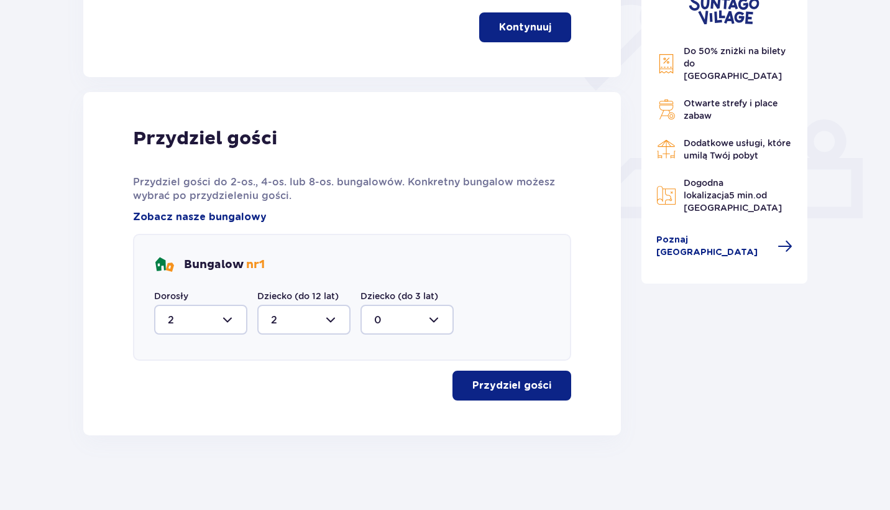  What do you see at coordinates (667, 109) in the screenshot?
I see `img: Grill Icon` at bounding box center [667, 109].